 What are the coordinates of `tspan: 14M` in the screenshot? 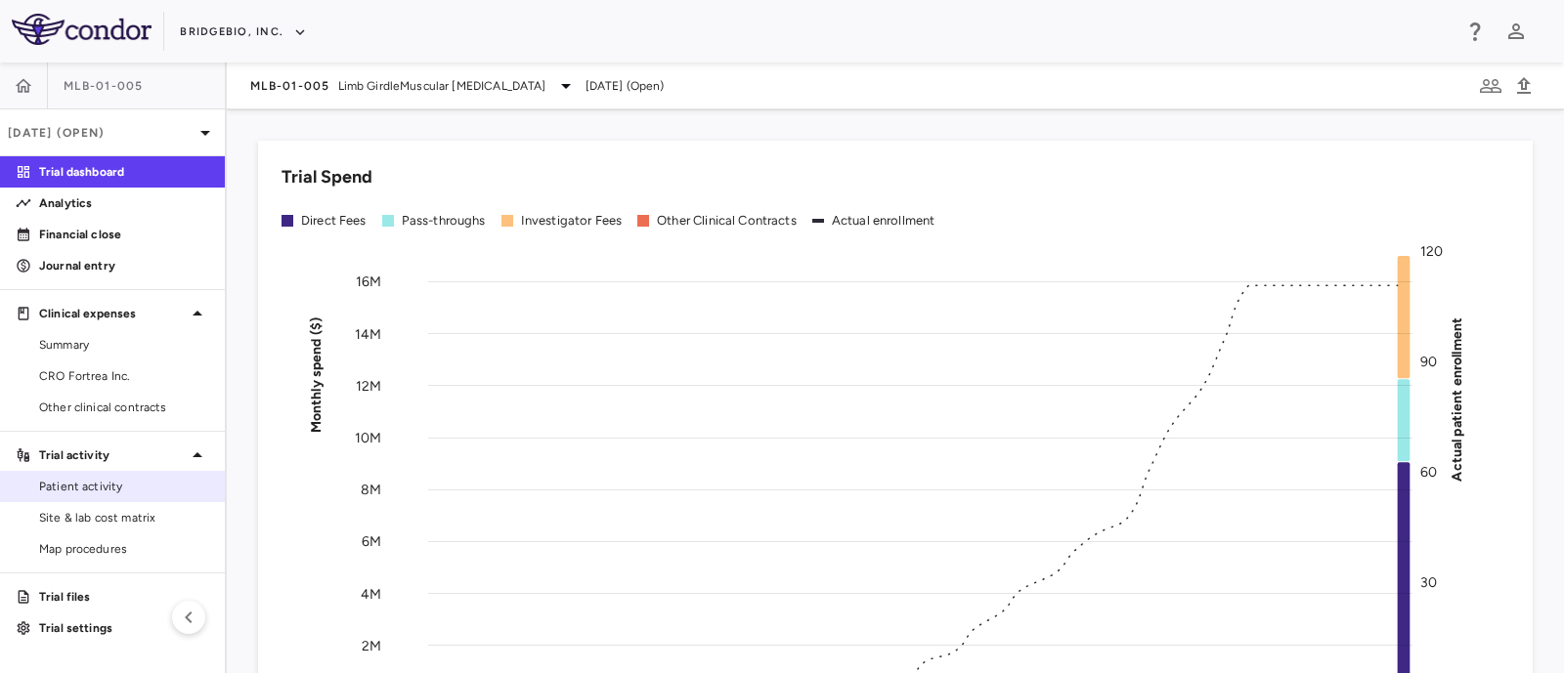 It's located at (367, 333).